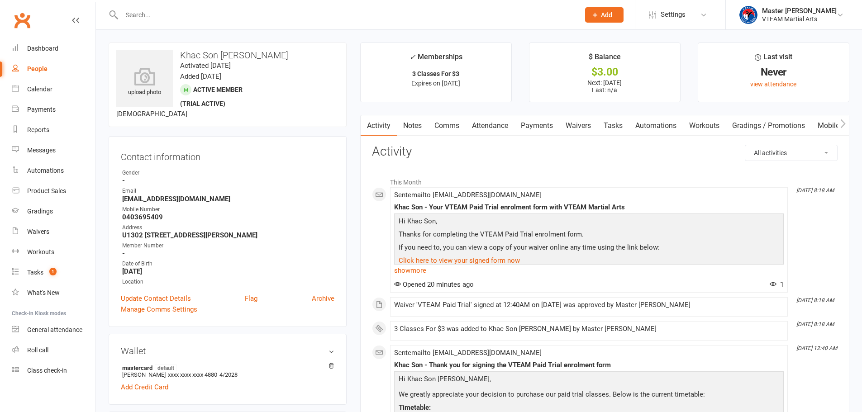 This screenshot has width=862, height=412. Describe the element at coordinates (414, 408) in the screenshot. I see `span: Timetable:` at that location.